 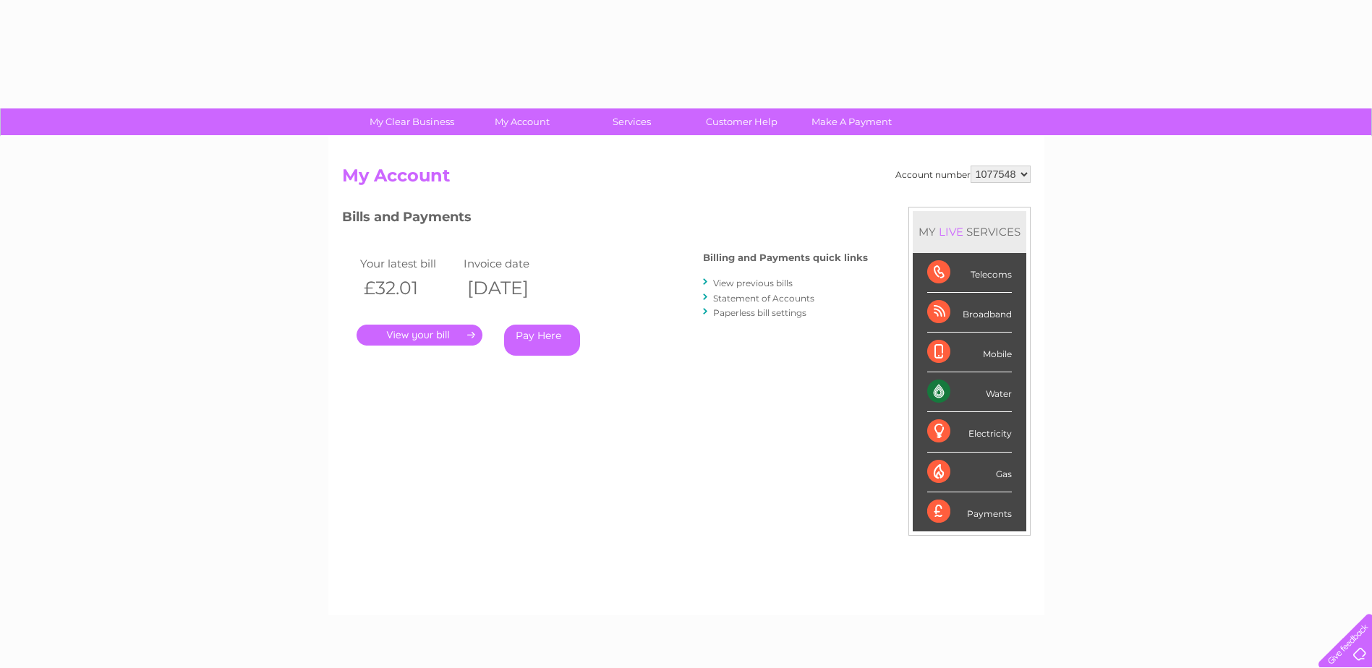 I want to click on div: Water, so click(x=969, y=392).